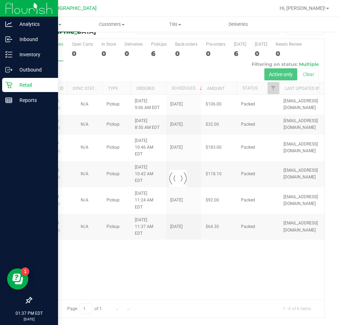 This screenshot has width=339, height=325. What do you see at coordinates (9, 100) in the screenshot?
I see `inline-svg: Reports` at bounding box center [9, 100].